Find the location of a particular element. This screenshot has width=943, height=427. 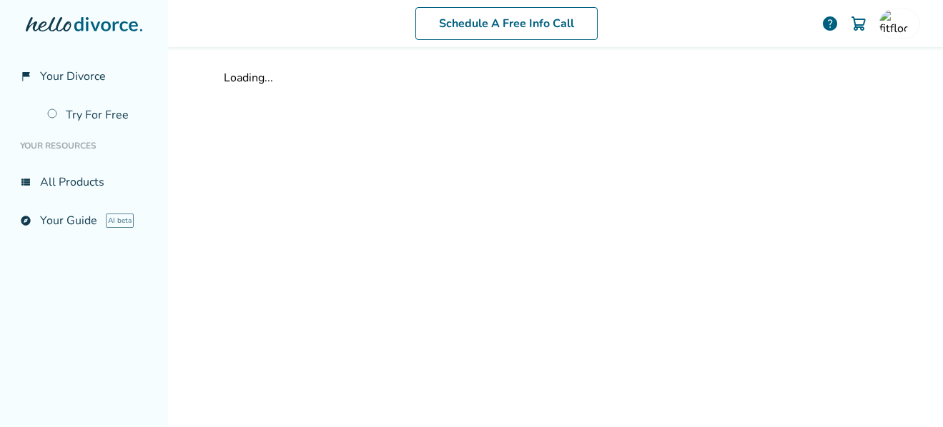

a: view_listAll Products is located at coordinates (84, 182).